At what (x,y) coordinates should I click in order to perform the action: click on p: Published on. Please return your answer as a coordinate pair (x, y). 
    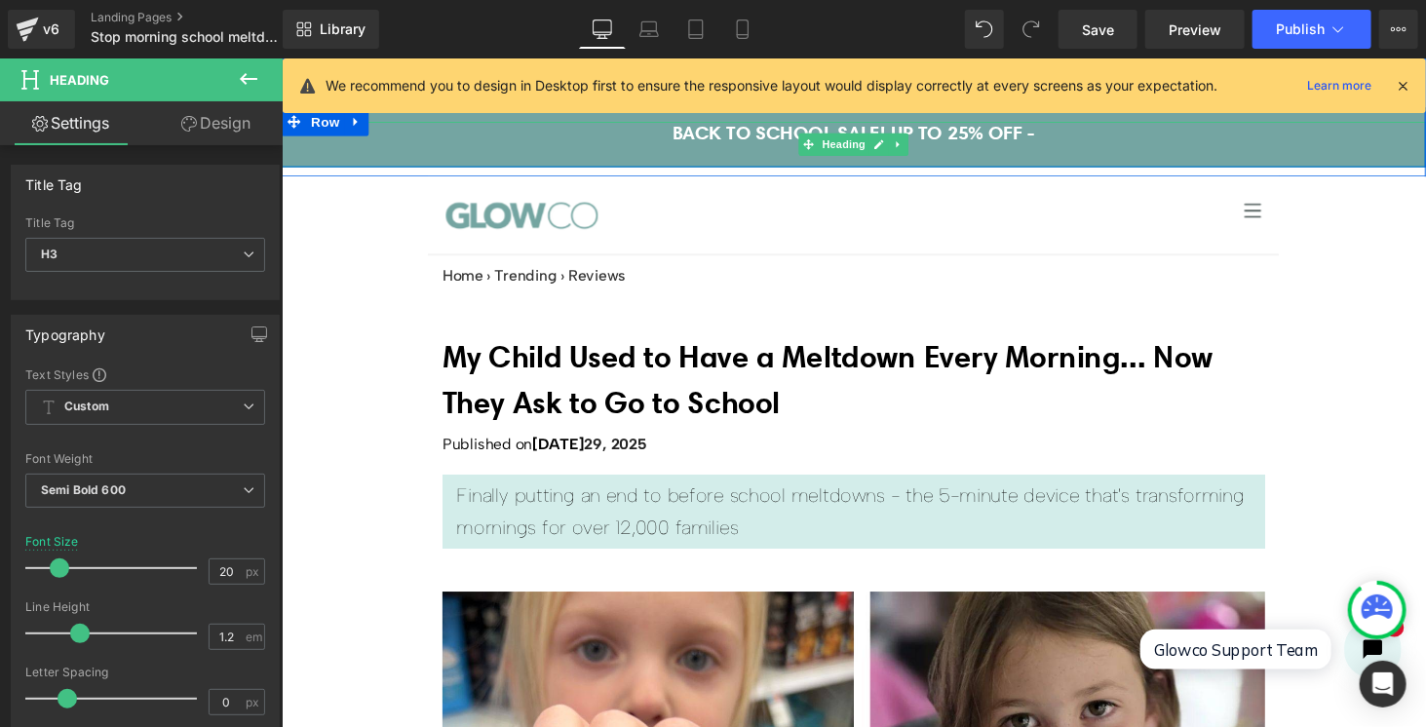
    Looking at the image, I should click on (590, 398).